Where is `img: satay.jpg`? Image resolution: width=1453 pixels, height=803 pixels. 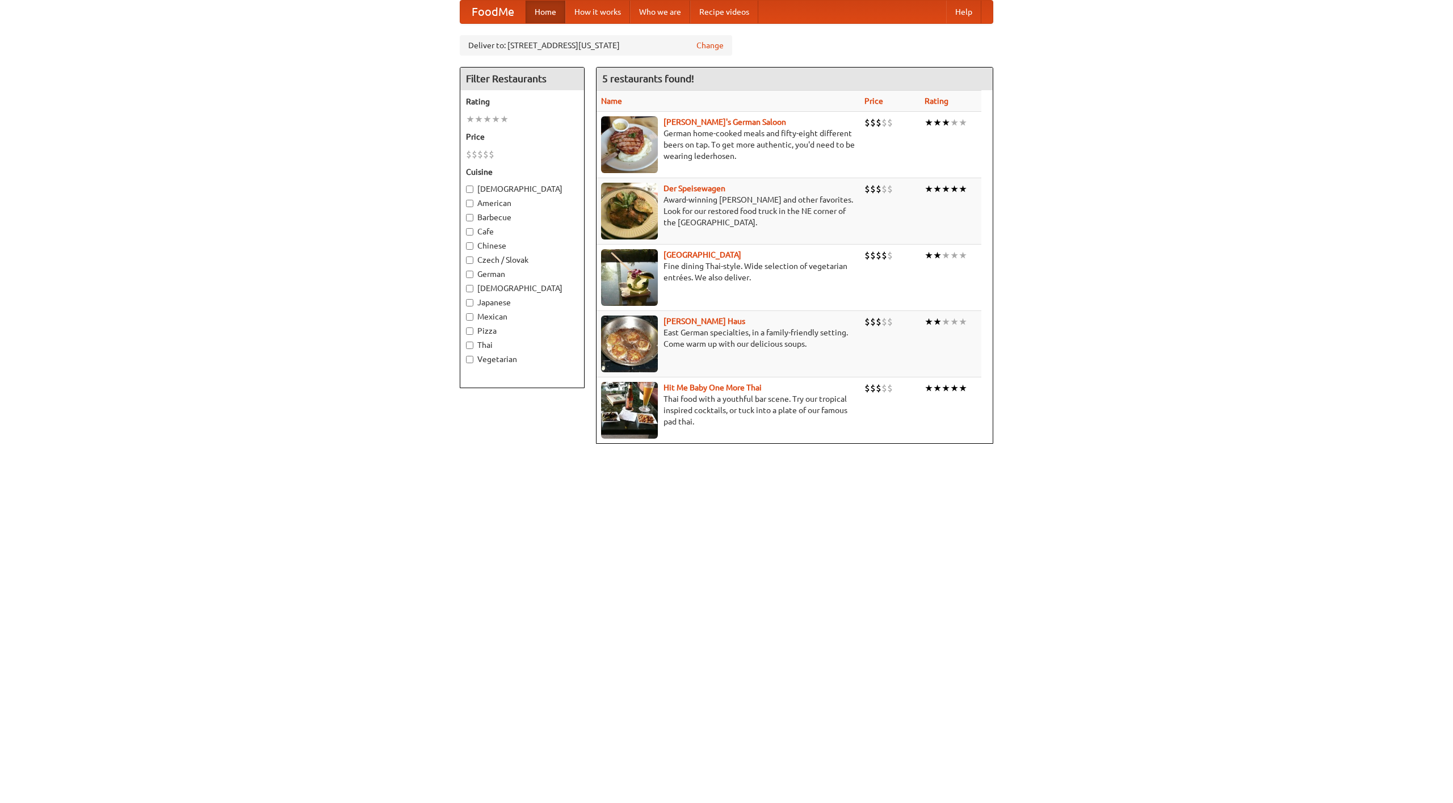
img: satay.jpg is located at coordinates (629, 277).